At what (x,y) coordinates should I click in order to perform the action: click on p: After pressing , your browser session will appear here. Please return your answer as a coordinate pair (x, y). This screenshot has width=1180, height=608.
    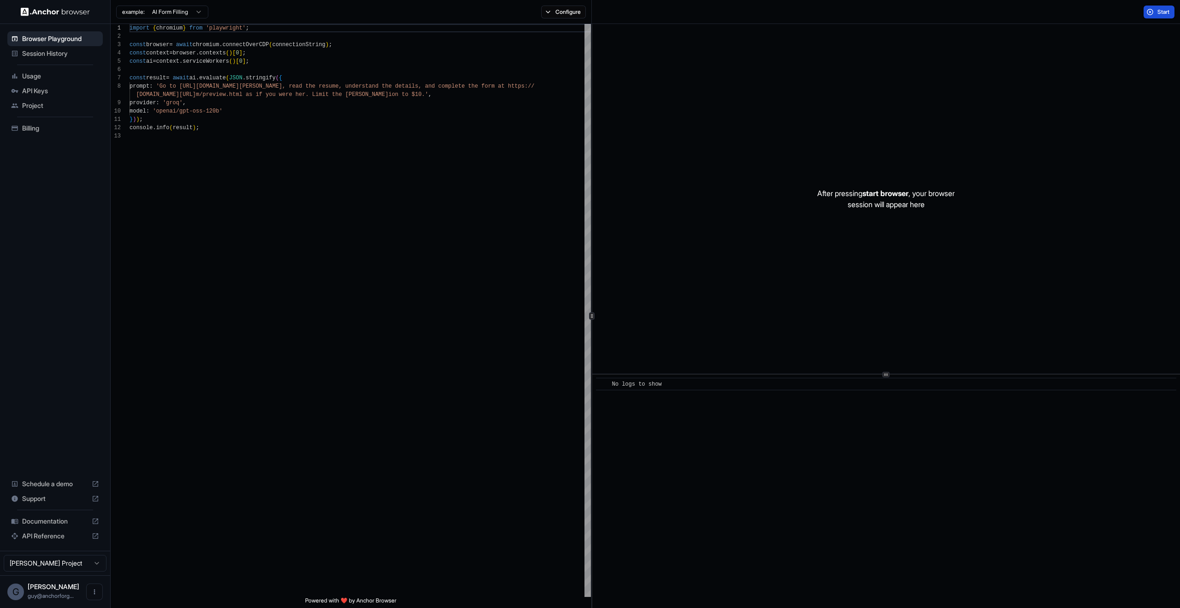
    Looking at the image, I should click on (886, 199).